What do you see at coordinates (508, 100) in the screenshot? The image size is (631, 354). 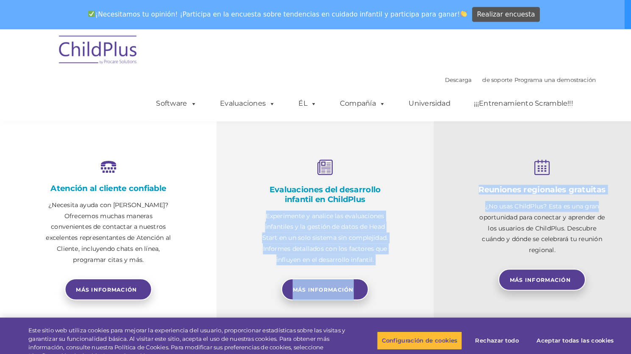 I see `font: ¡¡¡Entrenamiento Scramble!!!` at bounding box center [508, 100].